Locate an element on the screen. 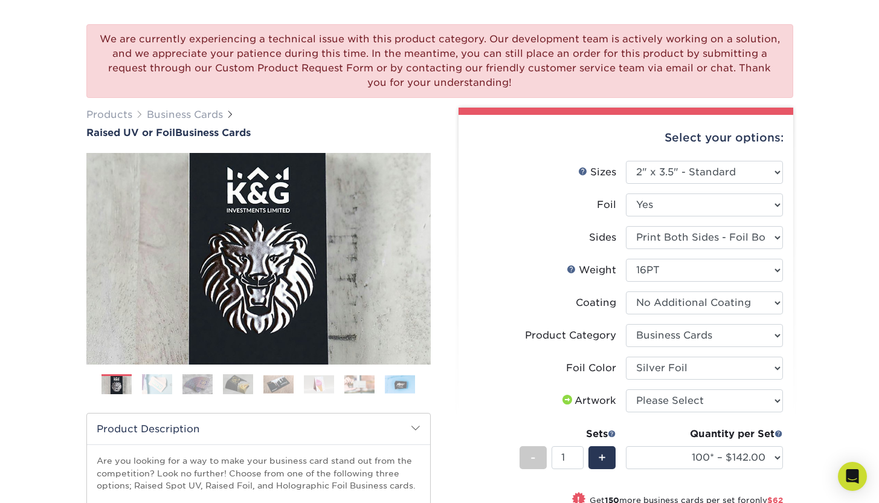  img: Business Cards 08 is located at coordinates (400, 384).